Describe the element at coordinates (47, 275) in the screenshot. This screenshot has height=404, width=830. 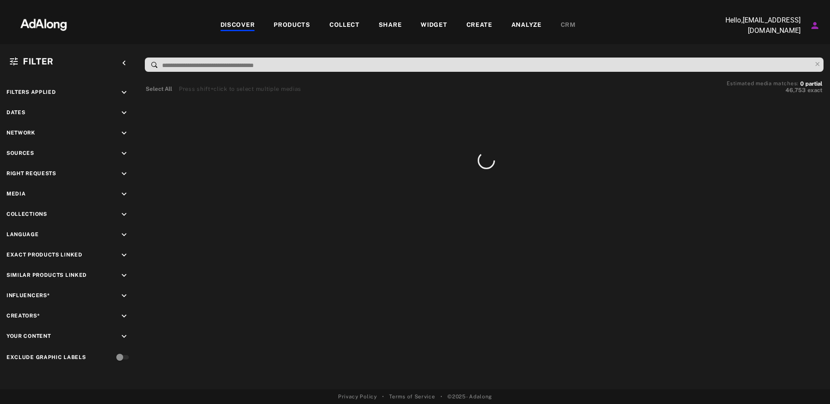
I see `span: Similar Products Linked` at that location.